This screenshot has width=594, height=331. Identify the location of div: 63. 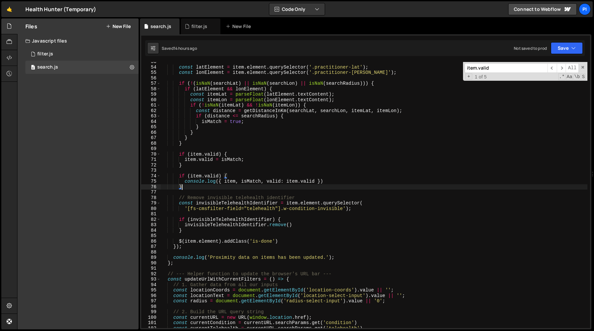
(151, 116).